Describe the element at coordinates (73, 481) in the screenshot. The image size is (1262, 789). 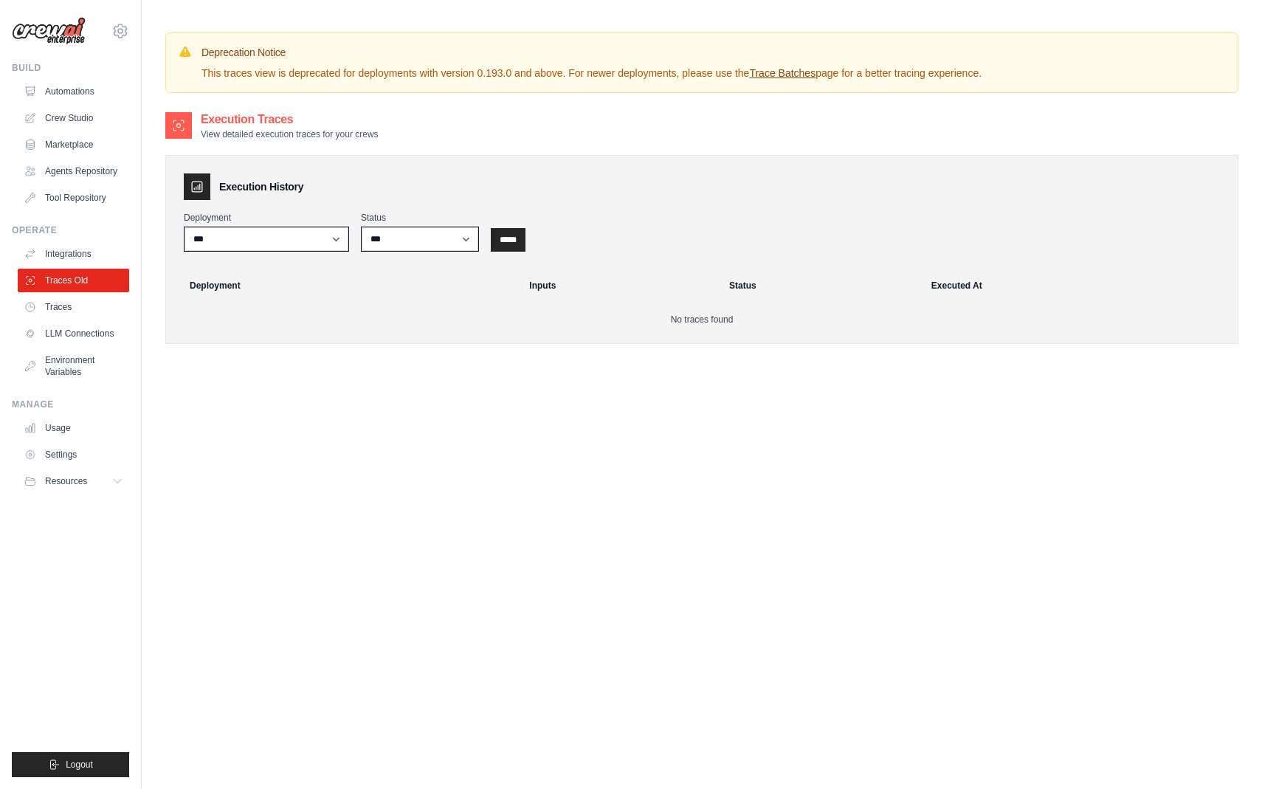
I see `button: Resources` at that location.